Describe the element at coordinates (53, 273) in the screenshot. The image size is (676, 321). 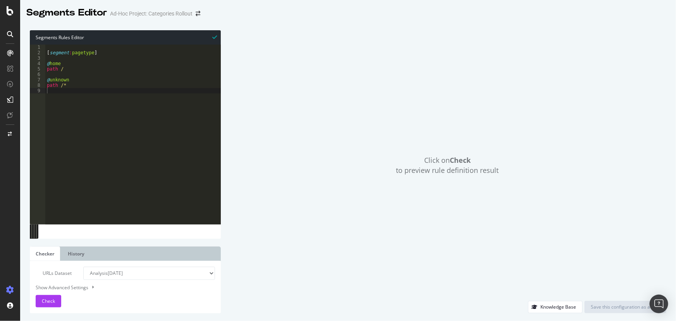
I see `label: URLs Dataset` at that location.